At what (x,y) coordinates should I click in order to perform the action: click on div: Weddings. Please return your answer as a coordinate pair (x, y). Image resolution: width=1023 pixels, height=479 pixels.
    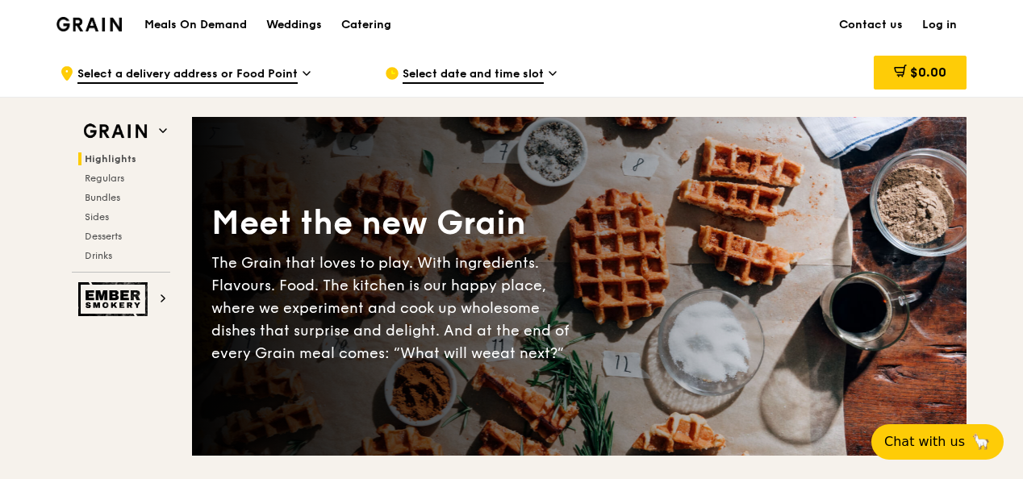
    Looking at the image, I should click on (294, 25).